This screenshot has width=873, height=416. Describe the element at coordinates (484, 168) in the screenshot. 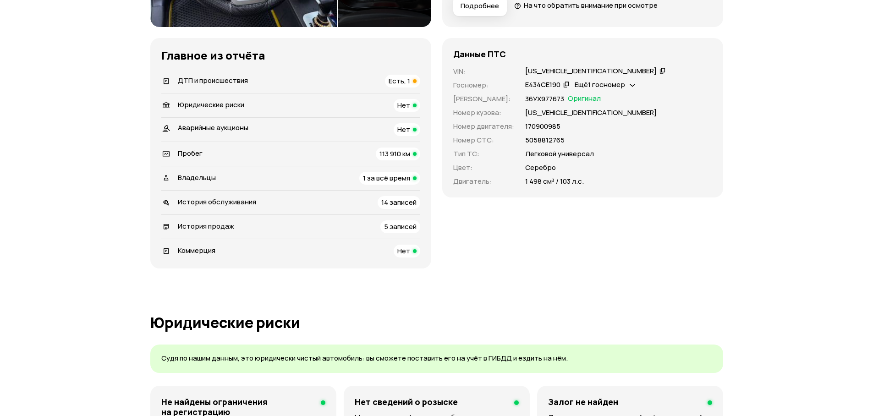

I see `p: Цвет :` at that location.